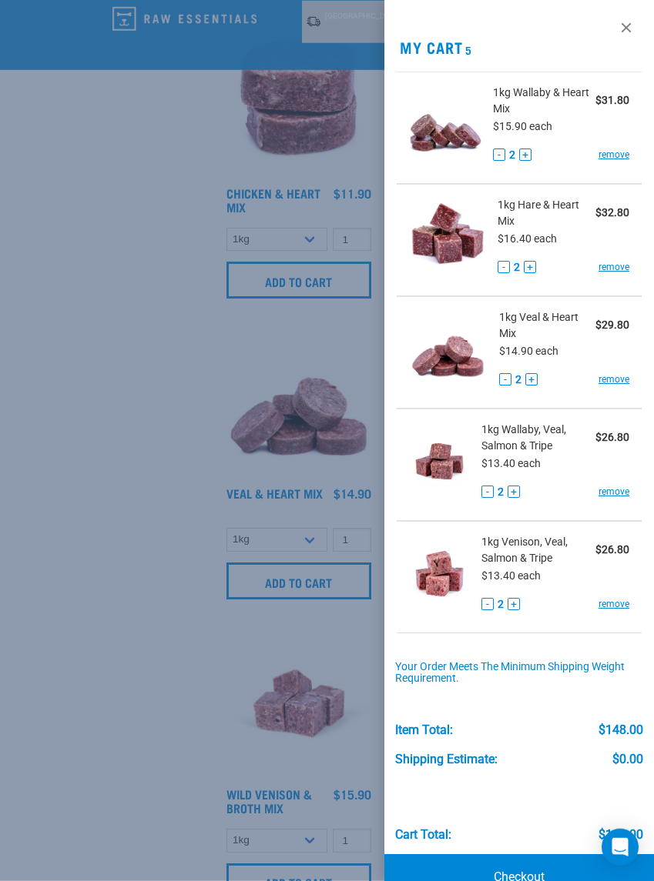  What do you see at coordinates (528, 351) in the screenshot?
I see `span: $14.90 each` at bounding box center [528, 351].